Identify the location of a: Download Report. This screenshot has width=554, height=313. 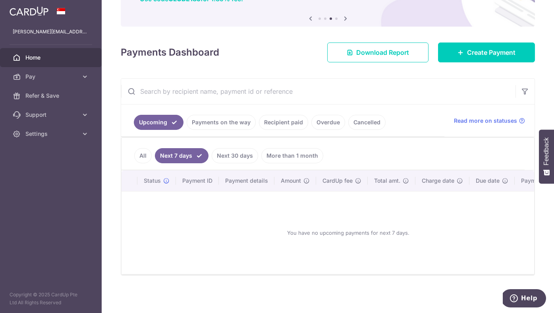
(377, 52).